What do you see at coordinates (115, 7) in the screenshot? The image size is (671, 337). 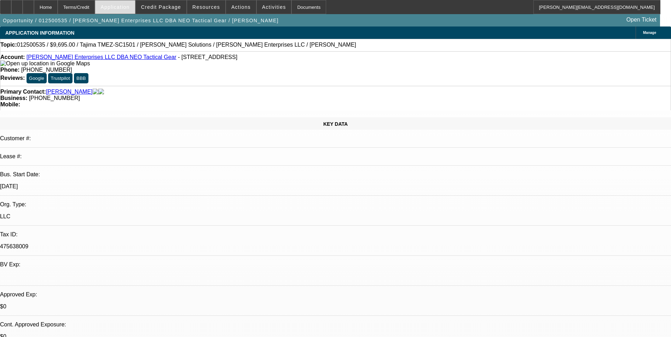 I see `button: Application` at bounding box center [115, 7].